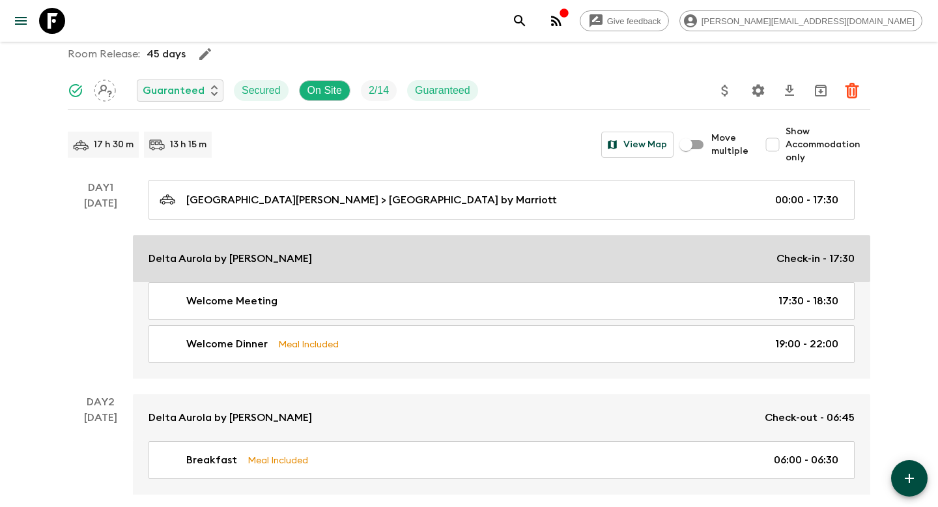 This screenshot has height=507, width=938. Describe the element at coordinates (502, 460) in the screenshot. I see `a: BreakfastMeal Included06:00 - 06:30` at that location.